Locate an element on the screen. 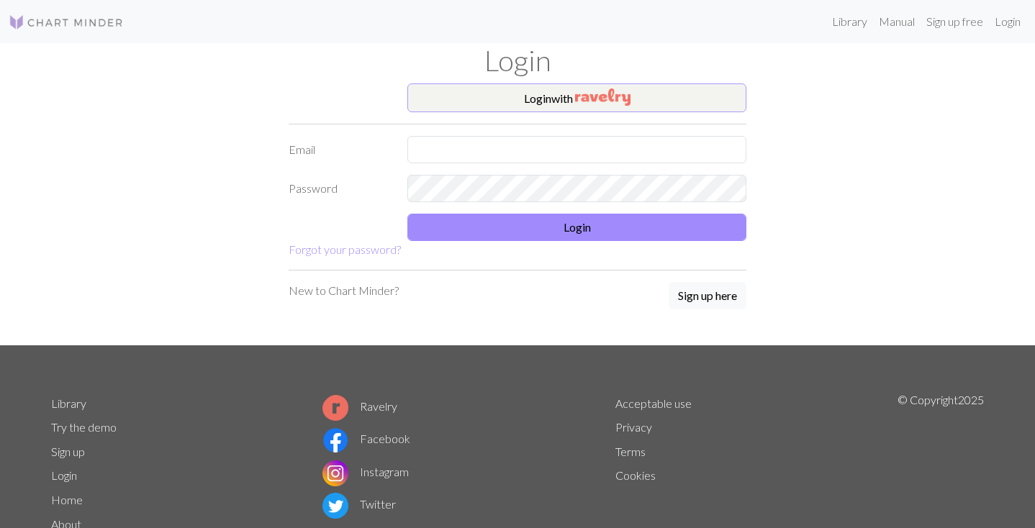  a: Manual is located at coordinates (897, 22).